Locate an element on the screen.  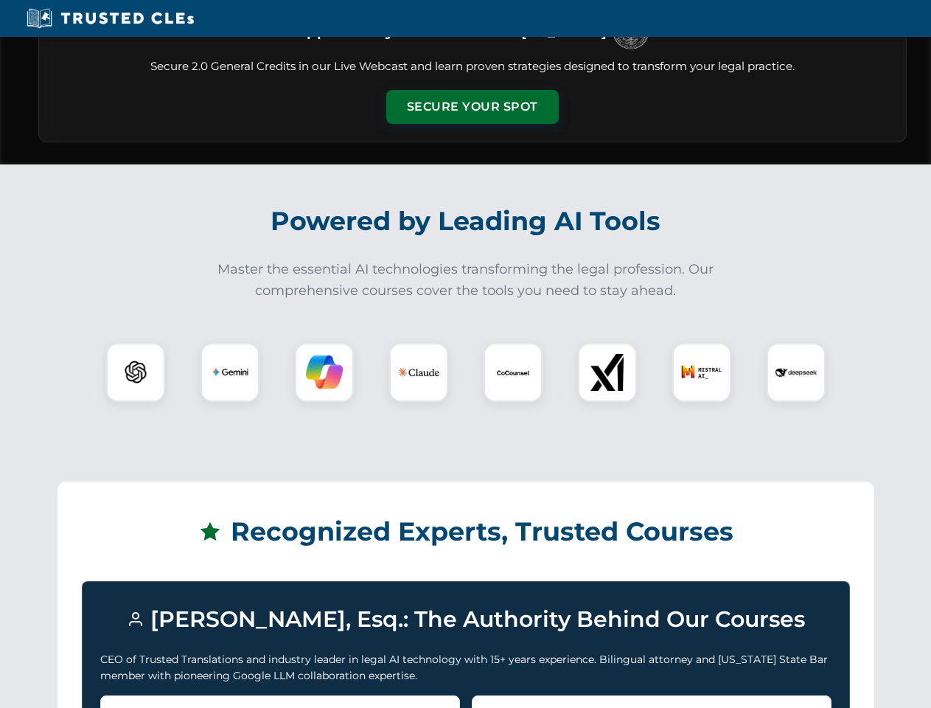
img: xAI Logo is located at coordinates (607, 372).